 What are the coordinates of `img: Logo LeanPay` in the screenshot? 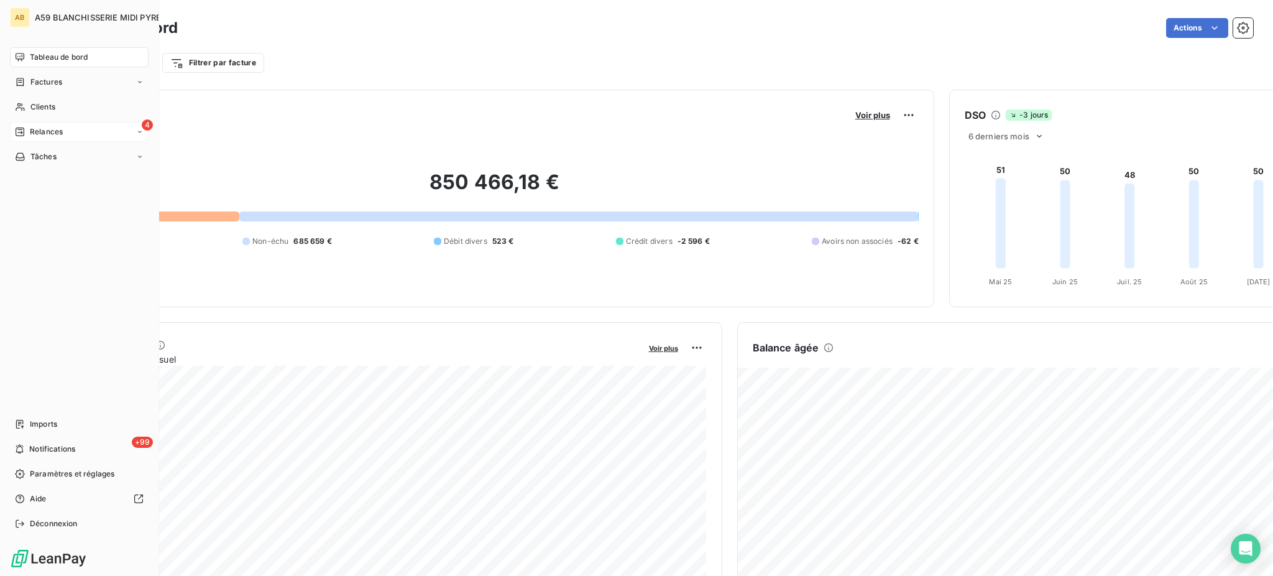 It's located at (48, 558).